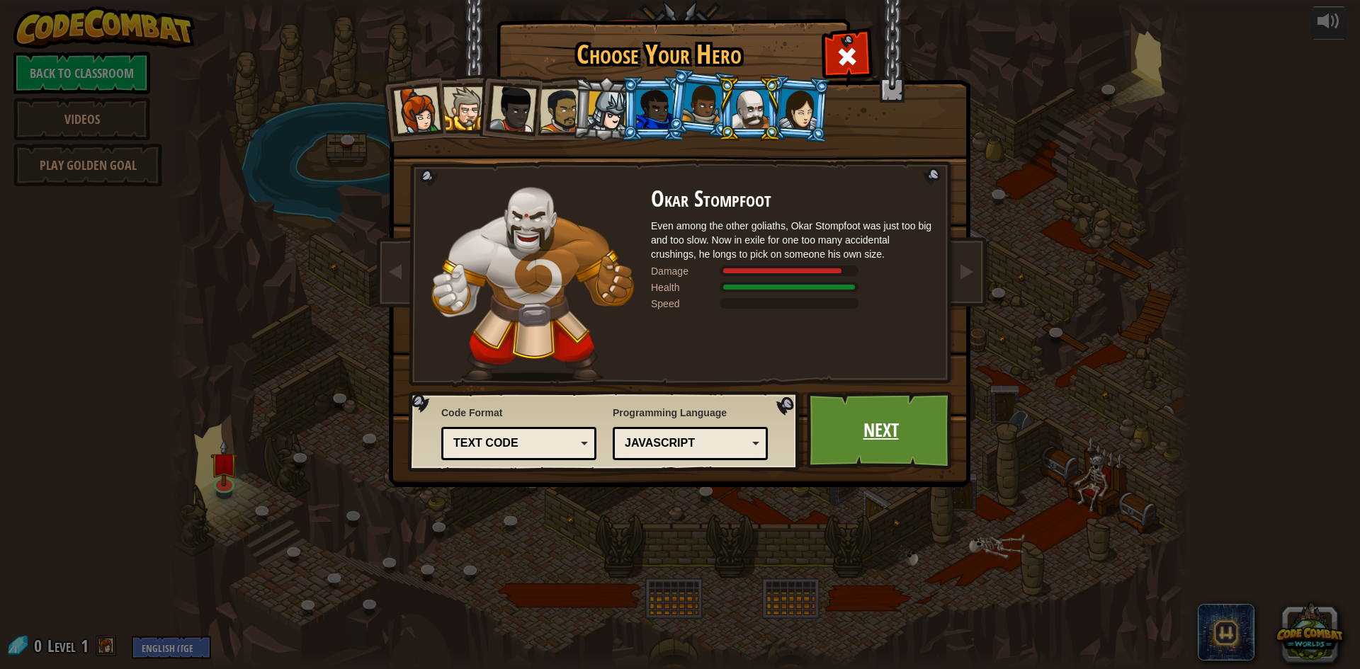 This screenshot has width=1360, height=669. What do you see at coordinates (690, 413) in the screenshot?
I see `span: Programming Language` at bounding box center [690, 413].